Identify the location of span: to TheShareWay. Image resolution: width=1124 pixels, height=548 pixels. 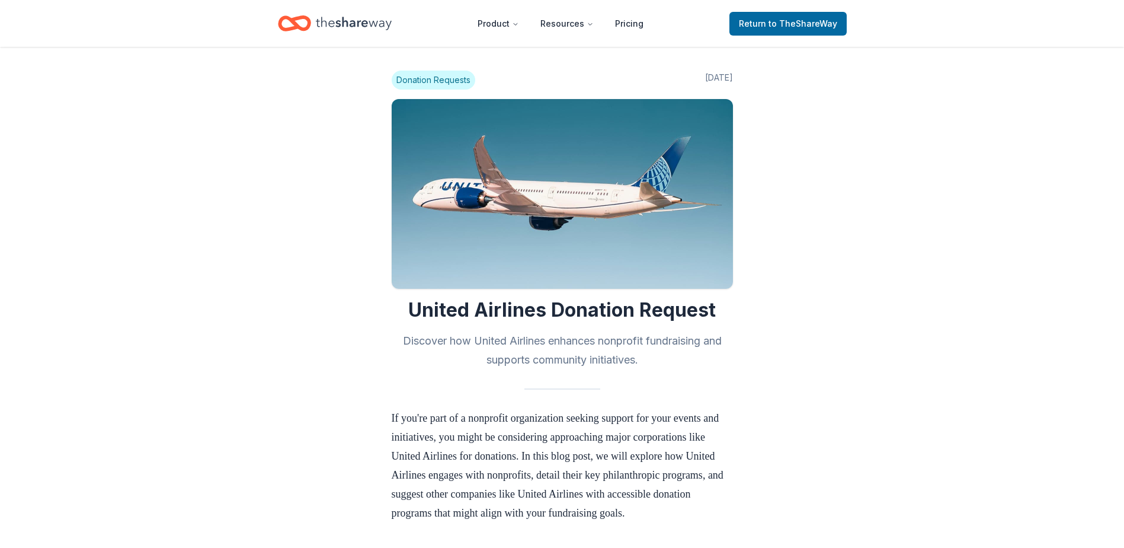
(803, 23).